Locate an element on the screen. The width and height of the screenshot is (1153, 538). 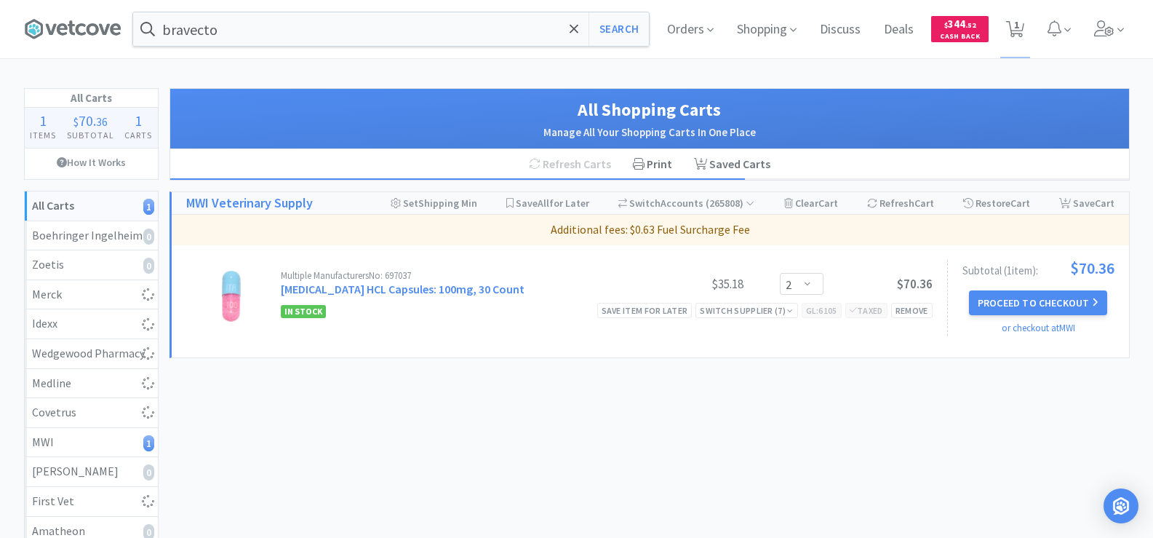
div: Shipping Min is located at coordinates (434, 203).